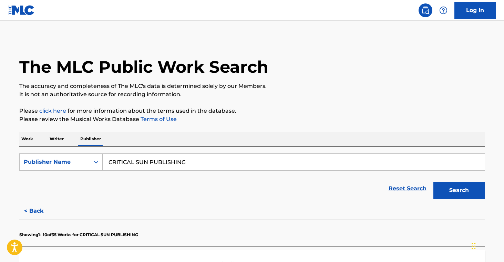 The width and height of the screenshot is (504, 262). What do you see at coordinates (53, 111) in the screenshot?
I see `a: click here` at bounding box center [53, 111].